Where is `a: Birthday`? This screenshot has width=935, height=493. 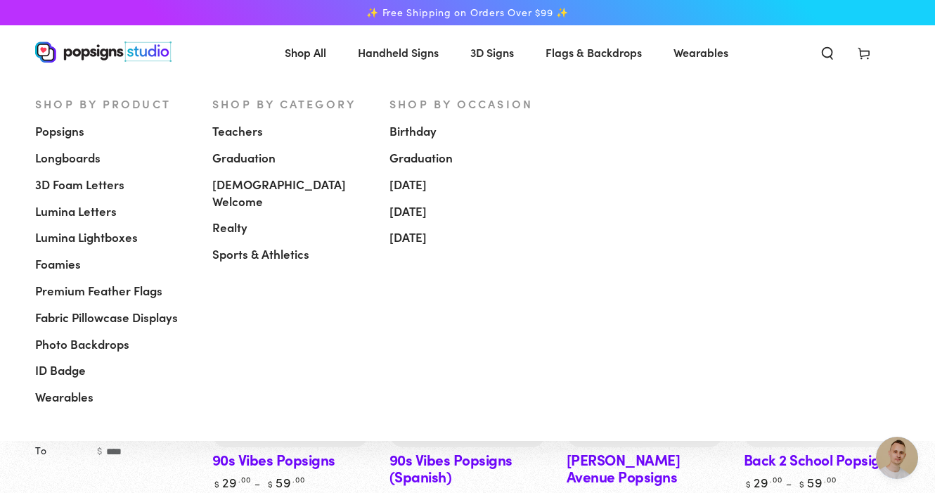 a: Birthday is located at coordinates (468, 131).